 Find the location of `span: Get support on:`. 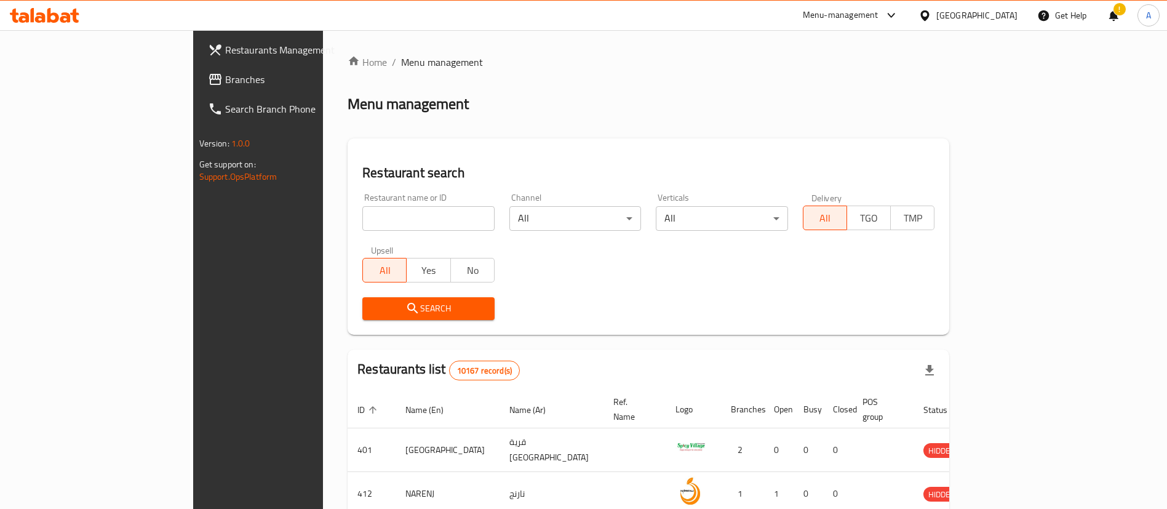

span: Get support on: is located at coordinates (228, 164).